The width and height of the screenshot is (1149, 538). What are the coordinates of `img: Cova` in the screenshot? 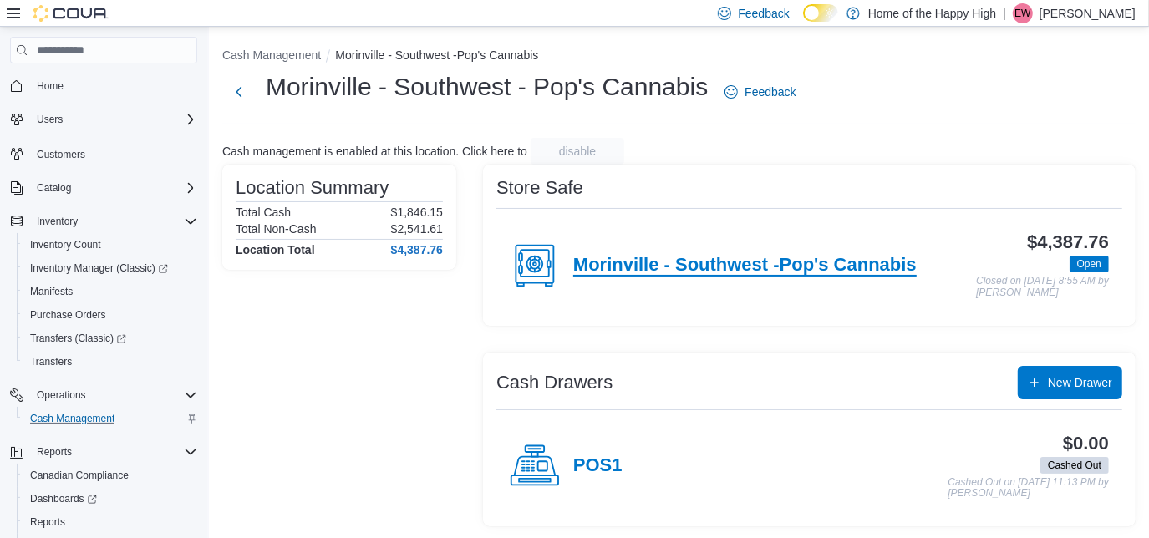 It's located at (71, 13).